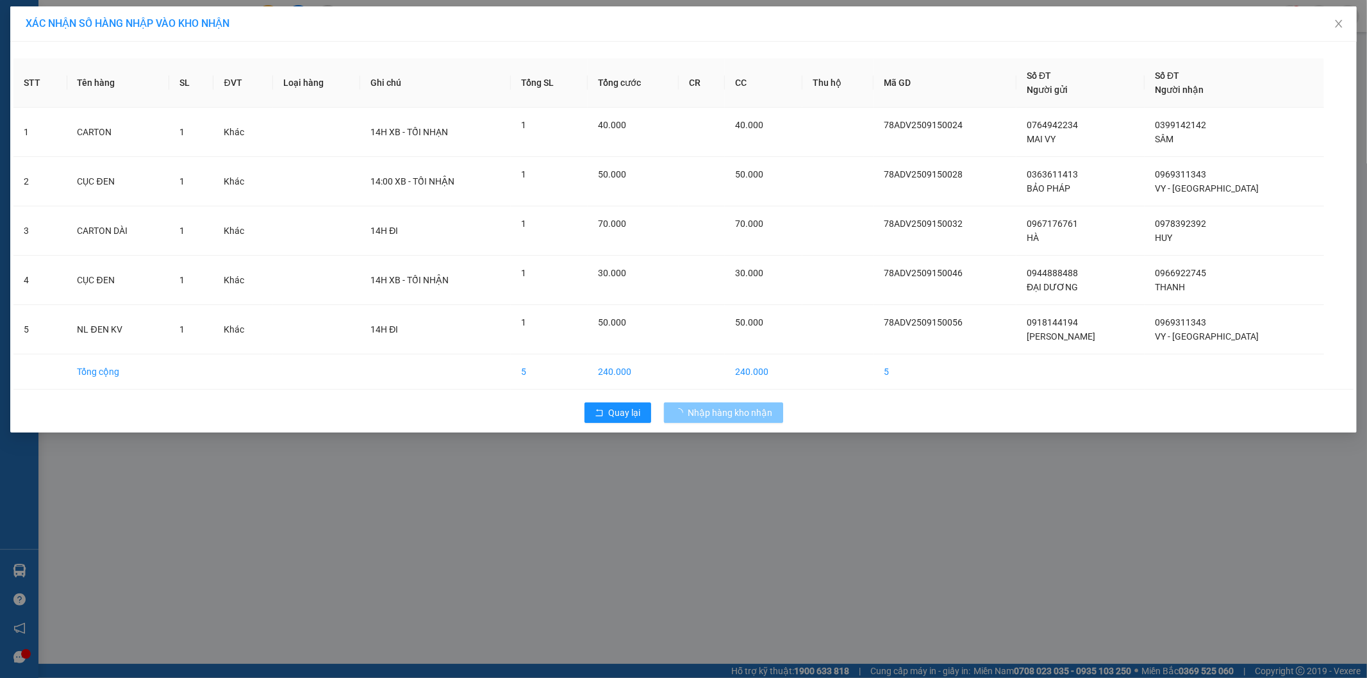  I want to click on span: XÁC NHẬN SỐ HÀNG NHẬP VÀO KHO NHẬN, so click(128, 23).